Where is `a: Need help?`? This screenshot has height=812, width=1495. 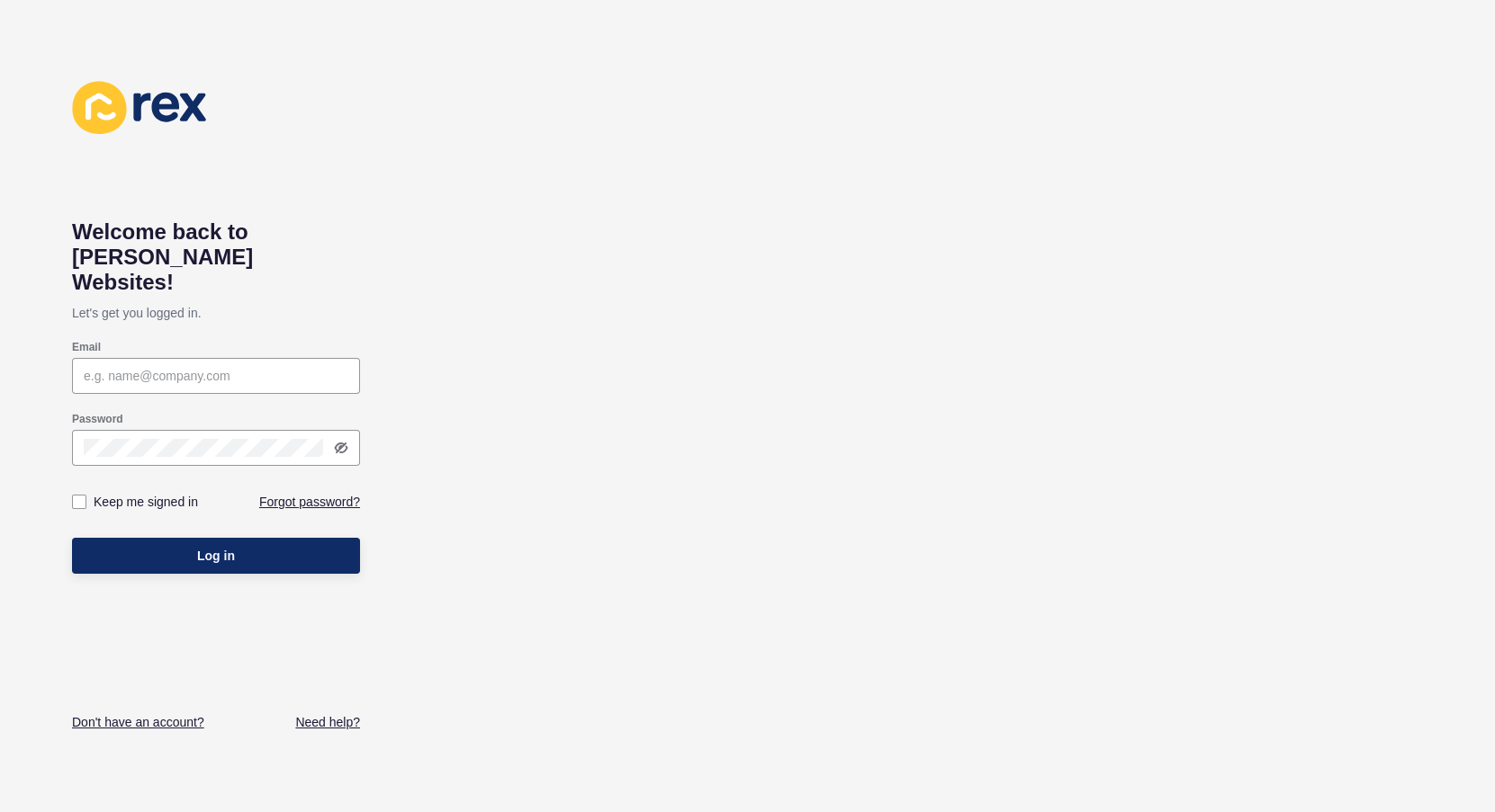 a: Need help? is located at coordinates (328, 722).